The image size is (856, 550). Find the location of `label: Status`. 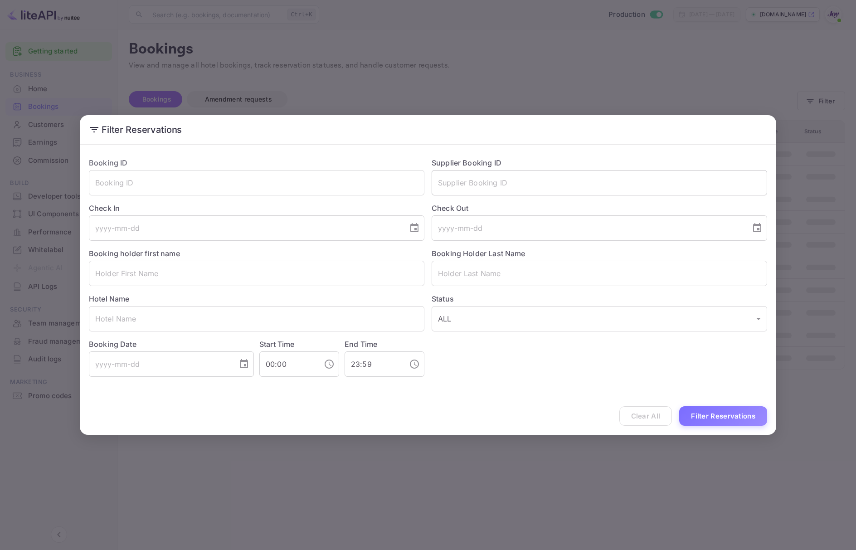

label: Status is located at coordinates (600, 299).